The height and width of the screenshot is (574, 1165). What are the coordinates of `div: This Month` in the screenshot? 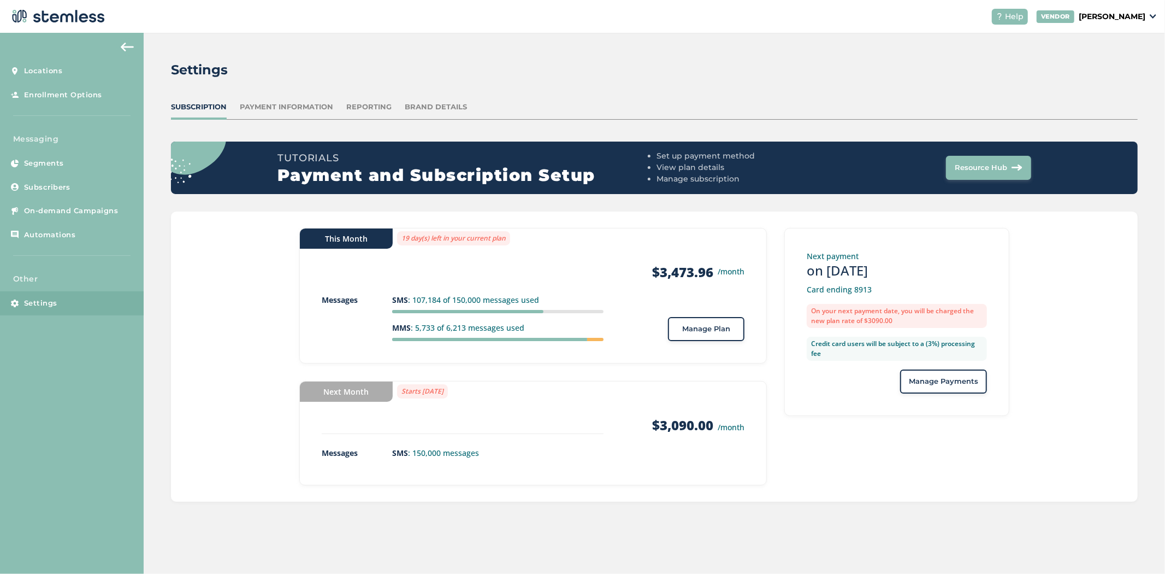 It's located at (346, 238).